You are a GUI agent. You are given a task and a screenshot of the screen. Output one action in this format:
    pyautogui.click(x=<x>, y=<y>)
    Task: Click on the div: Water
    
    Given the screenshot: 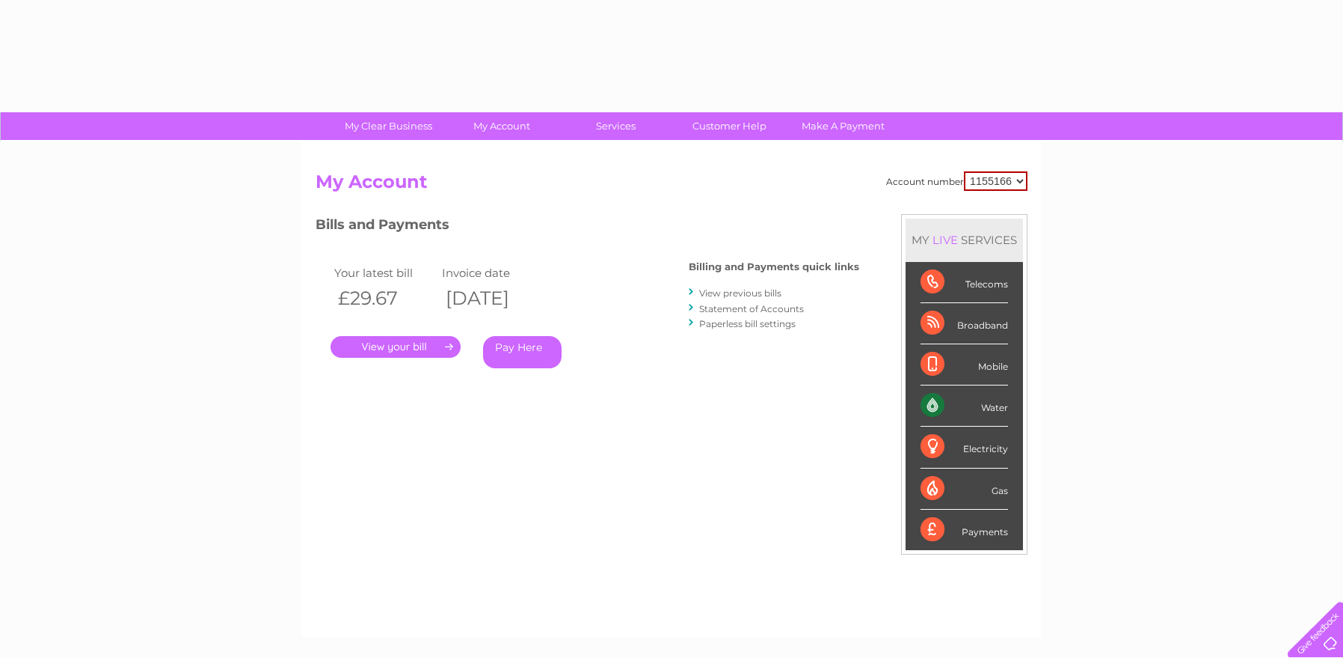 What is the action you would take?
    pyautogui.click(x=964, y=405)
    